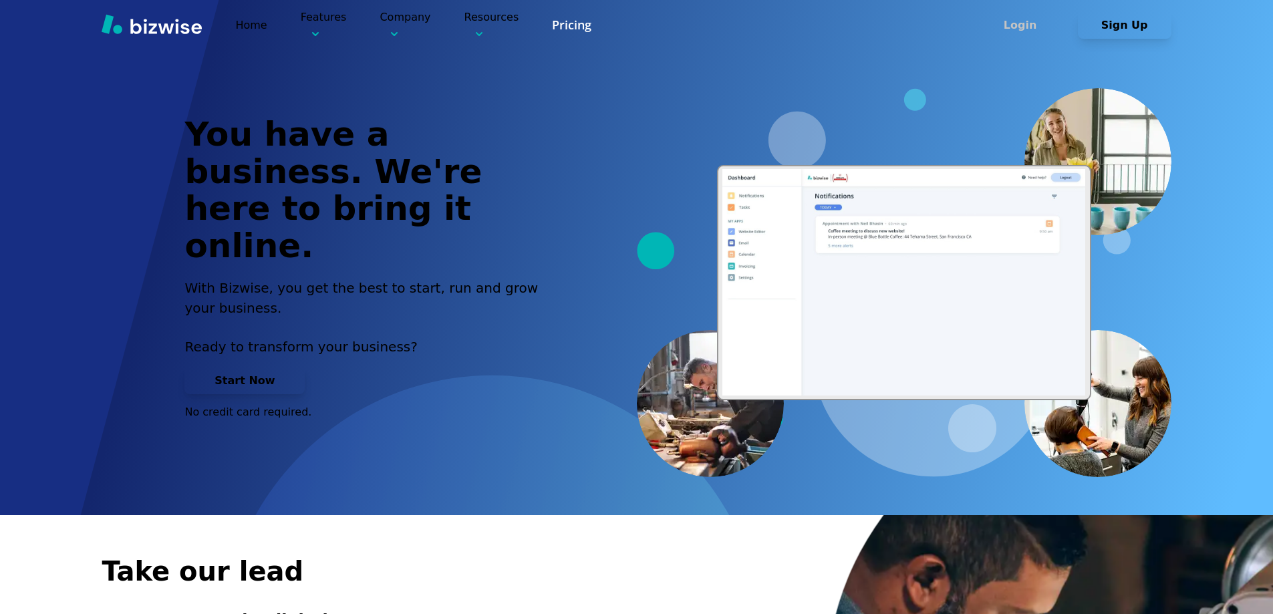  What do you see at coordinates (492, 25) in the screenshot?
I see `p: Resources` at bounding box center [492, 25].